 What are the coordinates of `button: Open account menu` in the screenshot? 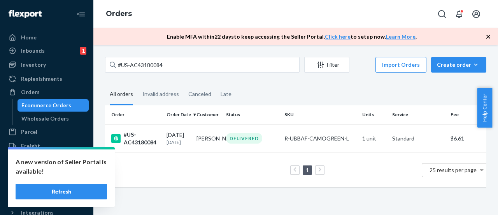 It's located at (477, 14).